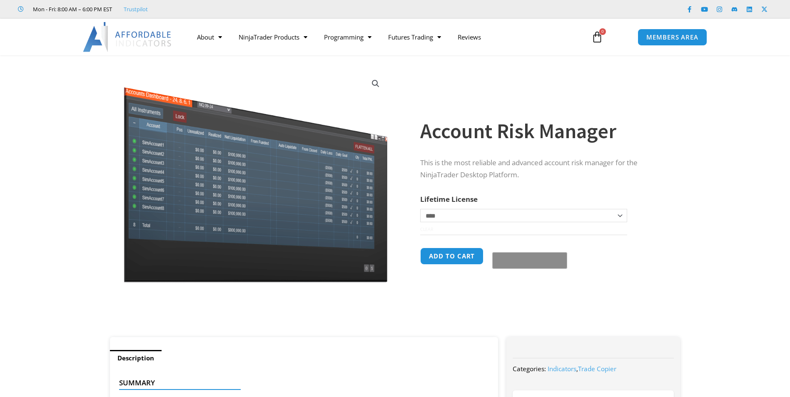 The height and width of the screenshot is (397, 790). What do you see at coordinates (597, 369) in the screenshot?
I see `a: Trade Copier` at bounding box center [597, 369].